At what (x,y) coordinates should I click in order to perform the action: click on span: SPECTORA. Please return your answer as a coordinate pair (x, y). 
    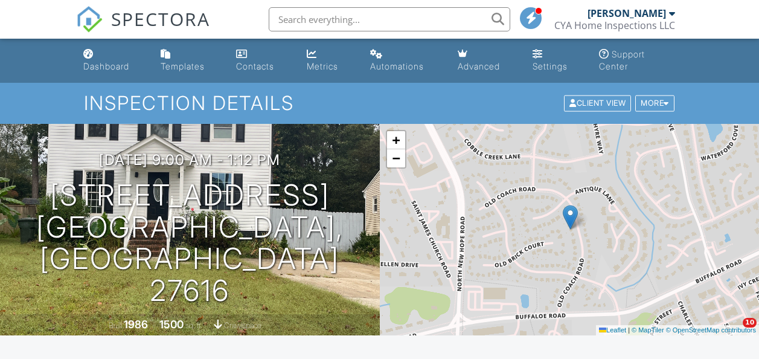
    Looking at the image, I should click on (161, 19).